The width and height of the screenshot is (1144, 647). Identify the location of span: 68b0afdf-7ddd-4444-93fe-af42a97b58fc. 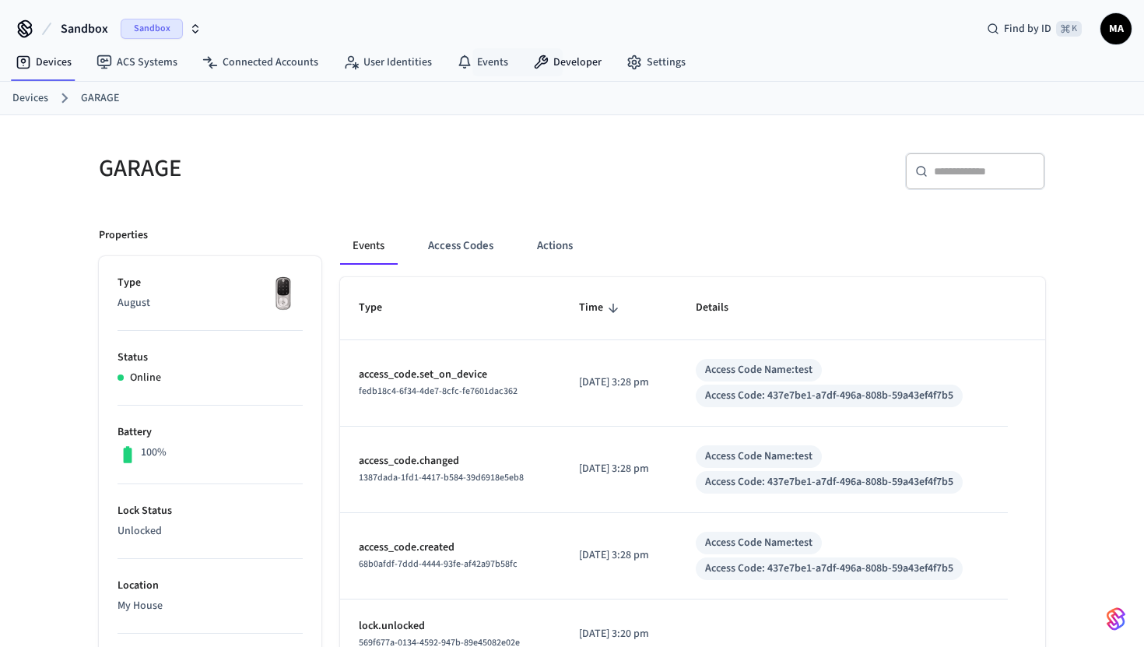
(438, 563).